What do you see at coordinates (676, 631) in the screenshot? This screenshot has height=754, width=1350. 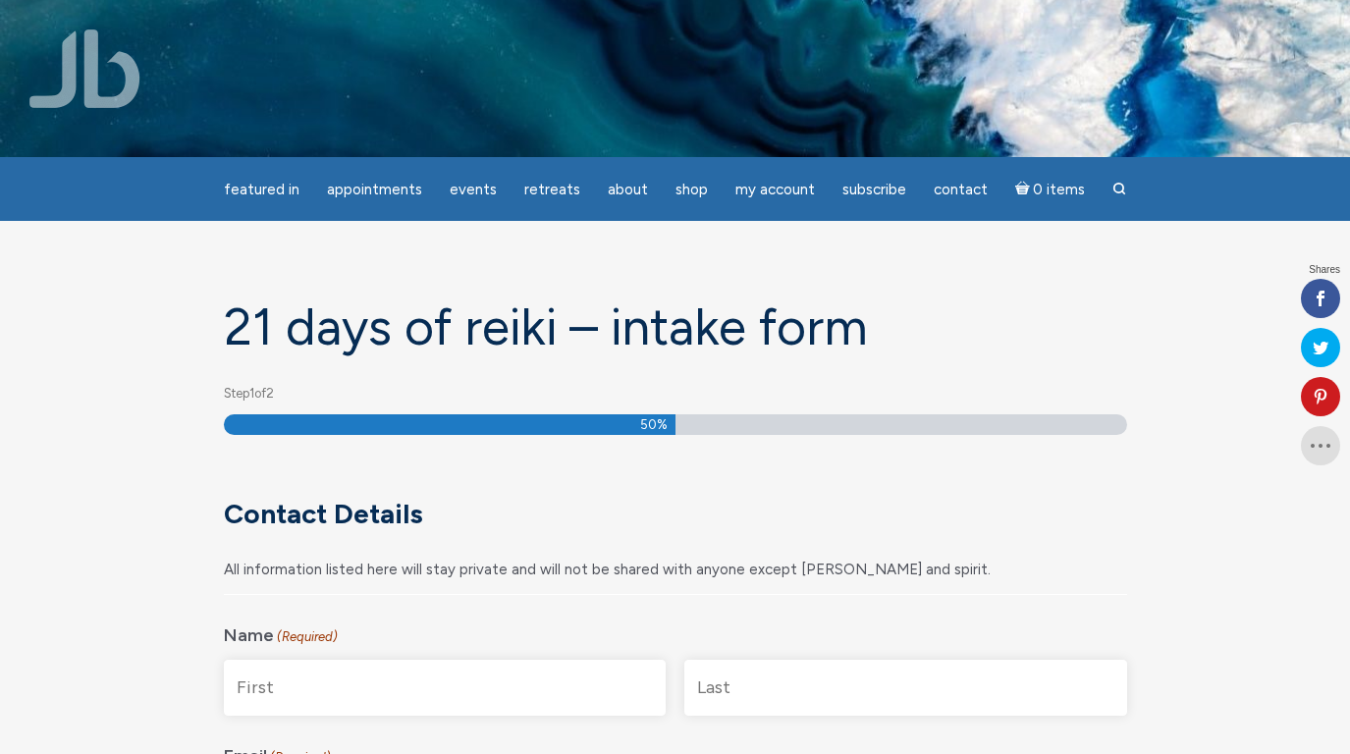 I see `legend: Name` at bounding box center [676, 631].